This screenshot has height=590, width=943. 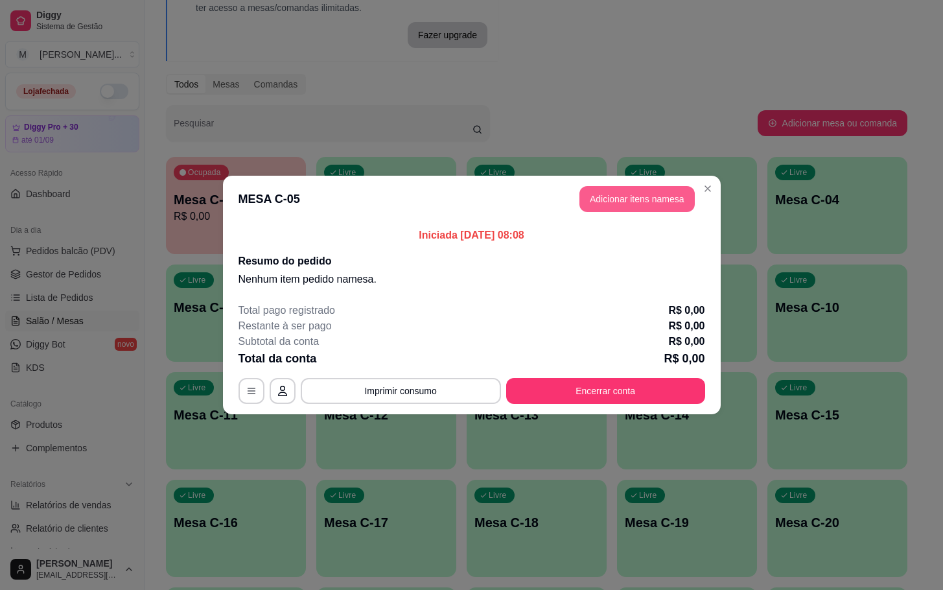 What do you see at coordinates (472, 199) in the screenshot?
I see `header: MESA C-05` at bounding box center [472, 199].